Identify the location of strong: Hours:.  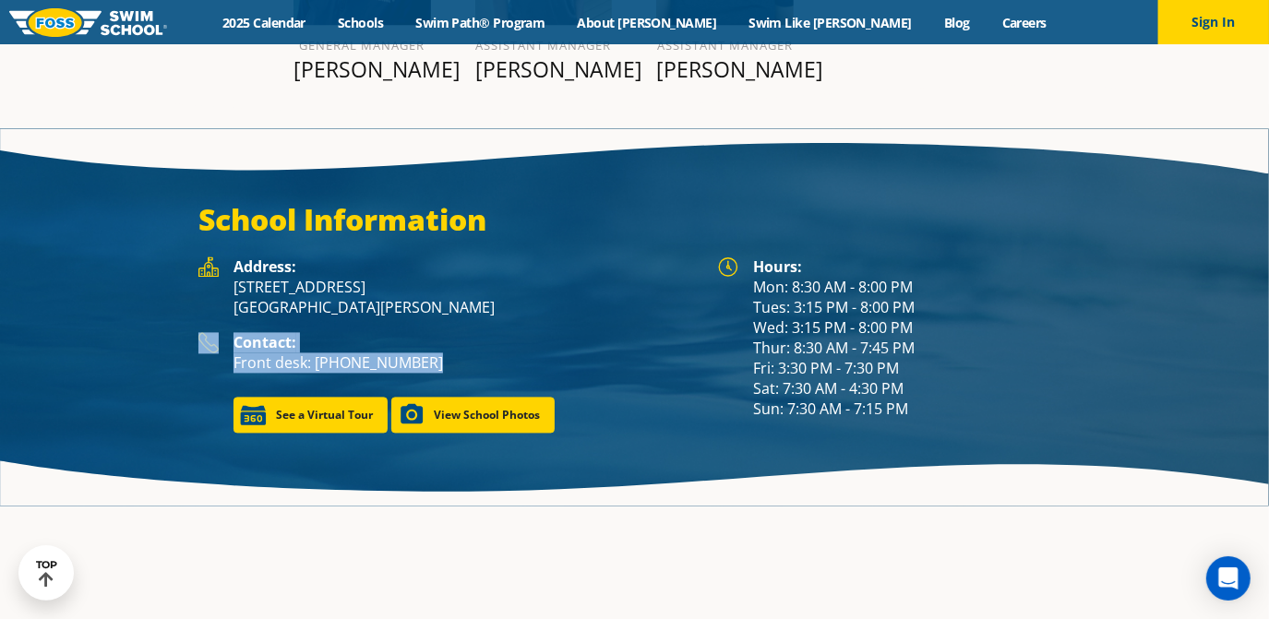
(777, 267).